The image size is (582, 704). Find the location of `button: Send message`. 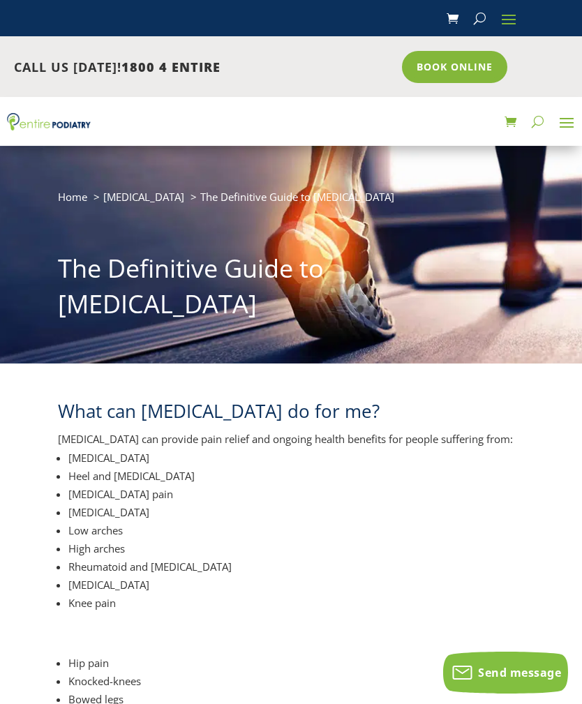

button: Send message is located at coordinates (505, 673).